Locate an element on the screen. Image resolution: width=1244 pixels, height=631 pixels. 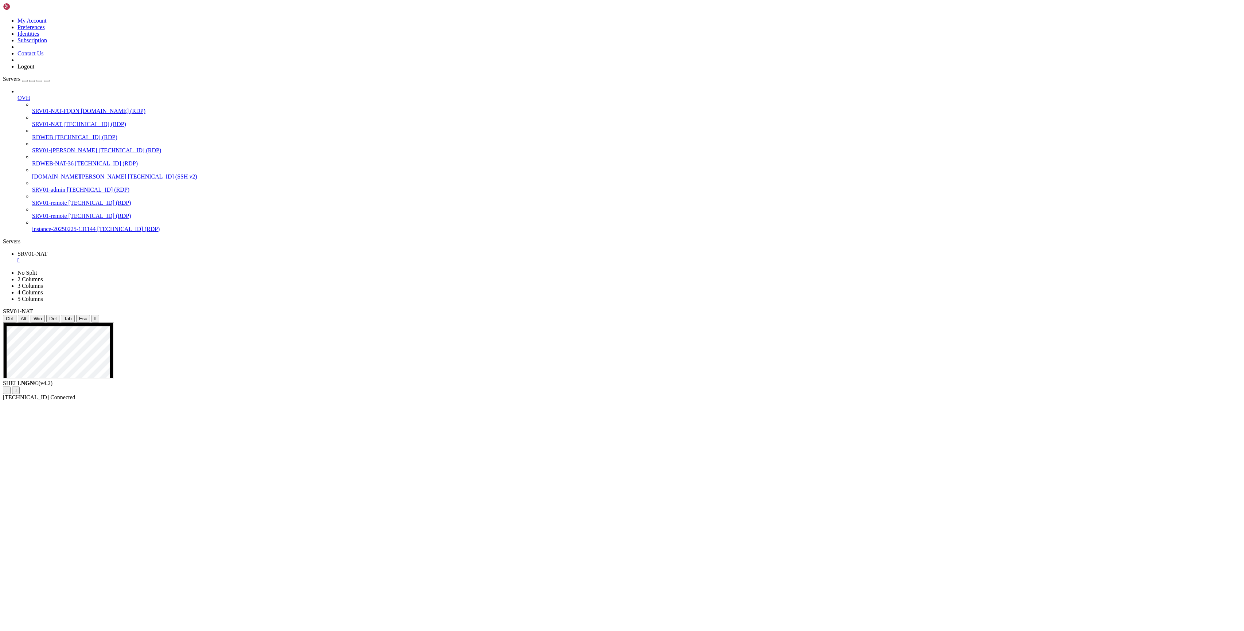
span: Alt is located at coordinates (24, 319).